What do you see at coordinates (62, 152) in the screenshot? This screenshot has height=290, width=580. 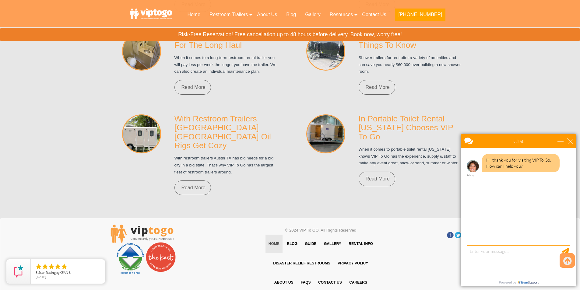 I see `a: powered by link` at bounding box center [62, 152].